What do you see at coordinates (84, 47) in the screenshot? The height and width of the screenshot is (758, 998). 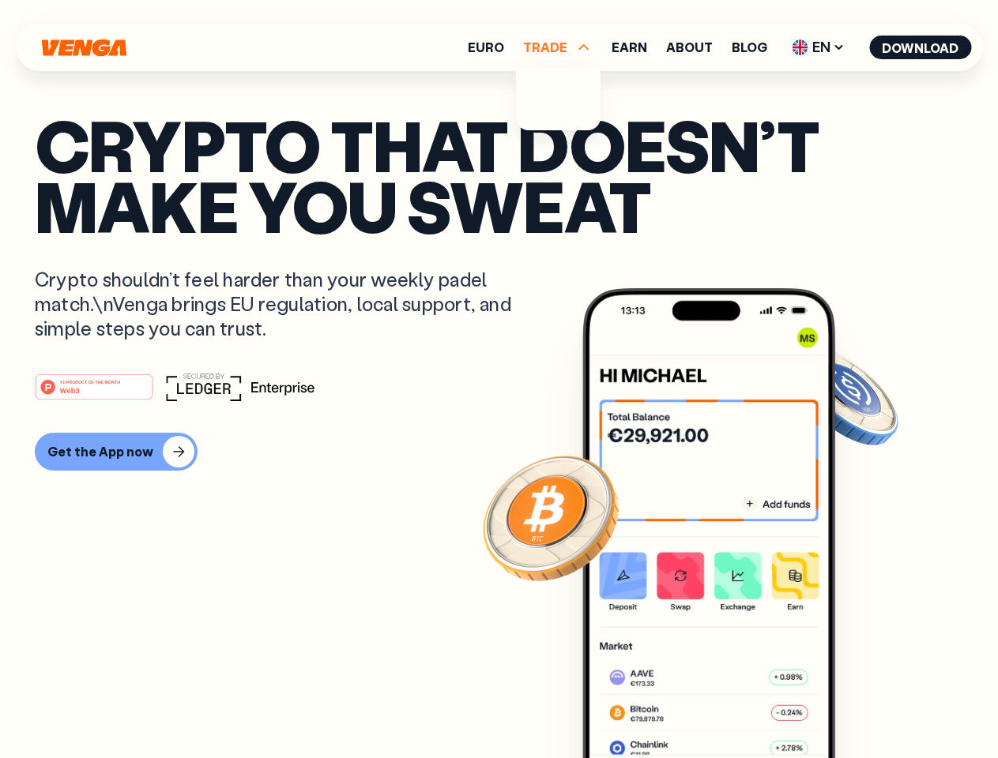 I see `svg: Home` at bounding box center [84, 47].